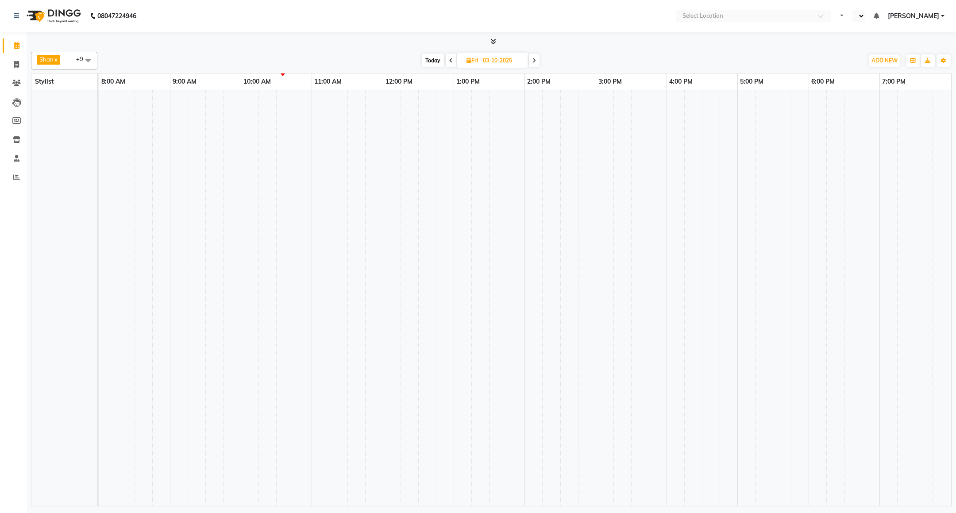  Describe the element at coordinates (399, 81) in the screenshot. I see `a: 12:00 PM` at that location.